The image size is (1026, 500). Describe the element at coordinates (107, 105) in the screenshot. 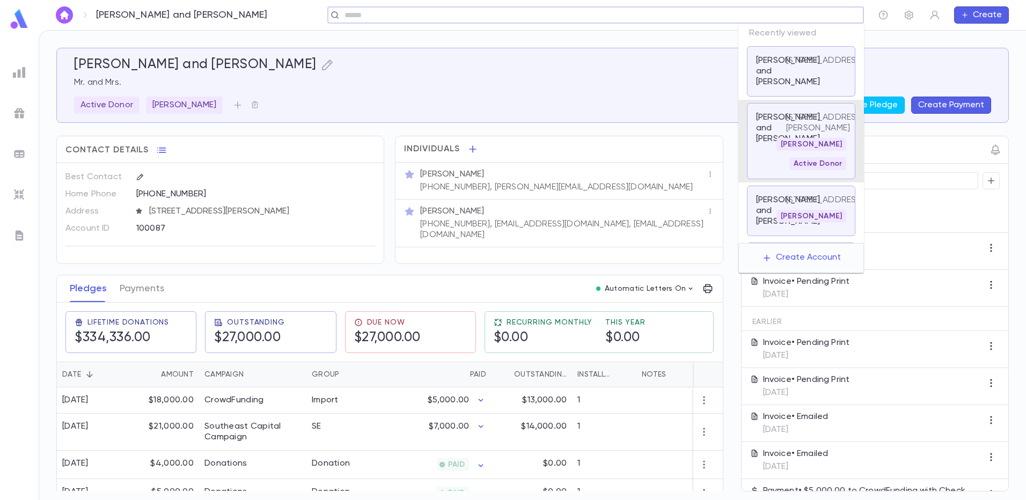

I see `p: Active Donor` at that location.